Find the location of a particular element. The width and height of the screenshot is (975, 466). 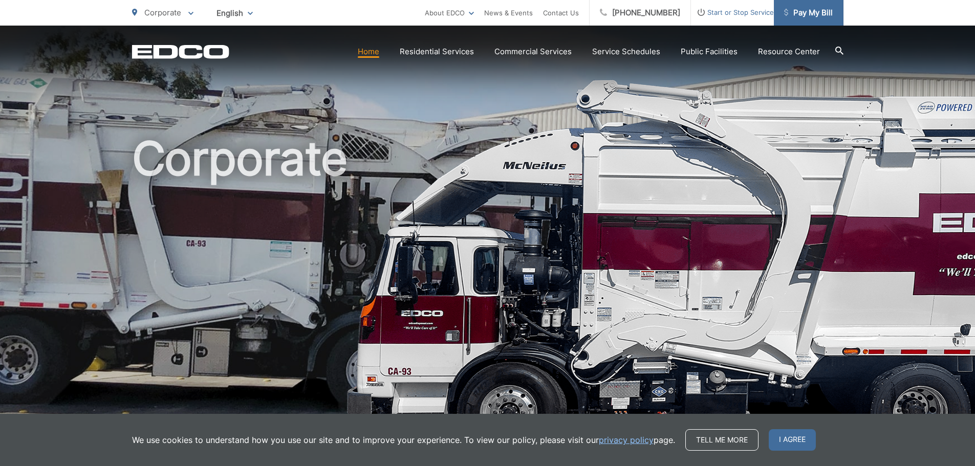

a: Home is located at coordinates (368, 52).